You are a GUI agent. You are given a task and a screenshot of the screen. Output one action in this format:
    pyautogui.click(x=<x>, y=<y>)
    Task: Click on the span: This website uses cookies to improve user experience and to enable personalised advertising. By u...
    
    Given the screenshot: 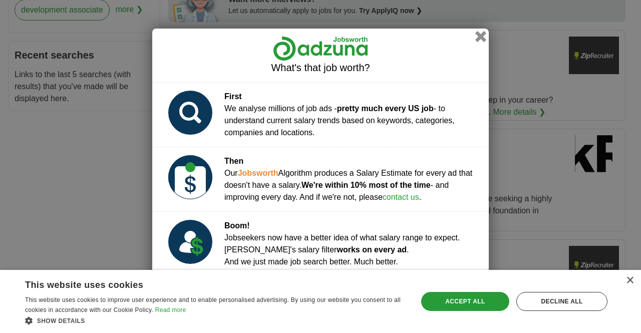 What is the action you would take?
    pyautogui.click(x=213, y=305)
    